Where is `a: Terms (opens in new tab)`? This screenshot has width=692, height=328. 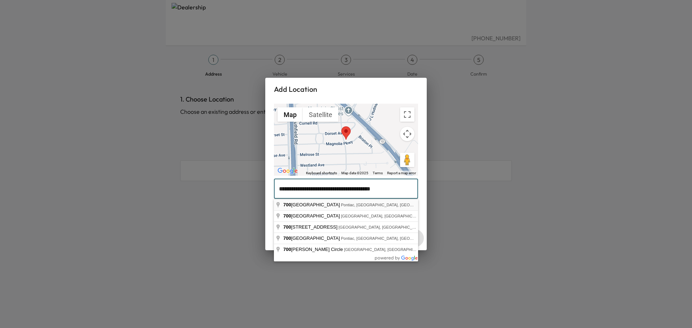 a: Terms (opens in new tab) is located at coordinates (378, 173).